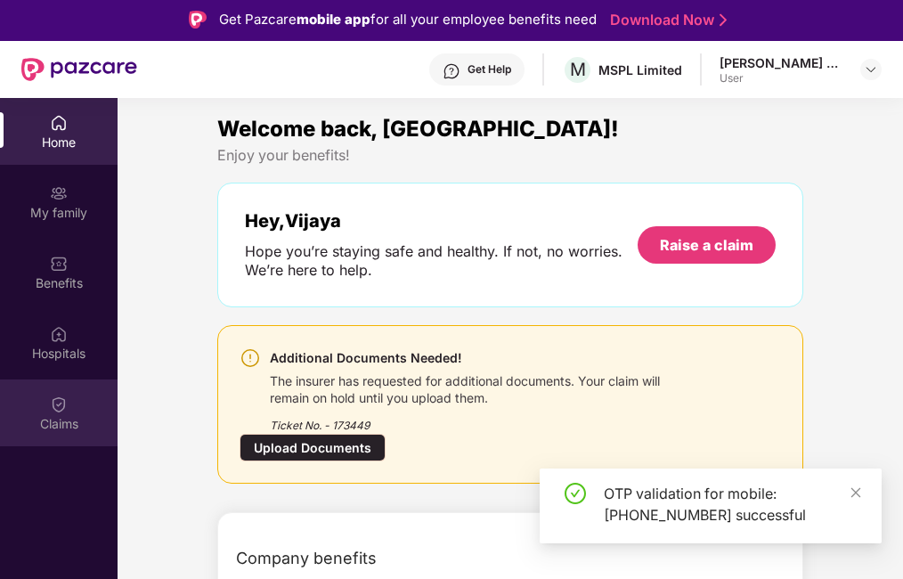  I want to click on span: close, so click(856, 492).